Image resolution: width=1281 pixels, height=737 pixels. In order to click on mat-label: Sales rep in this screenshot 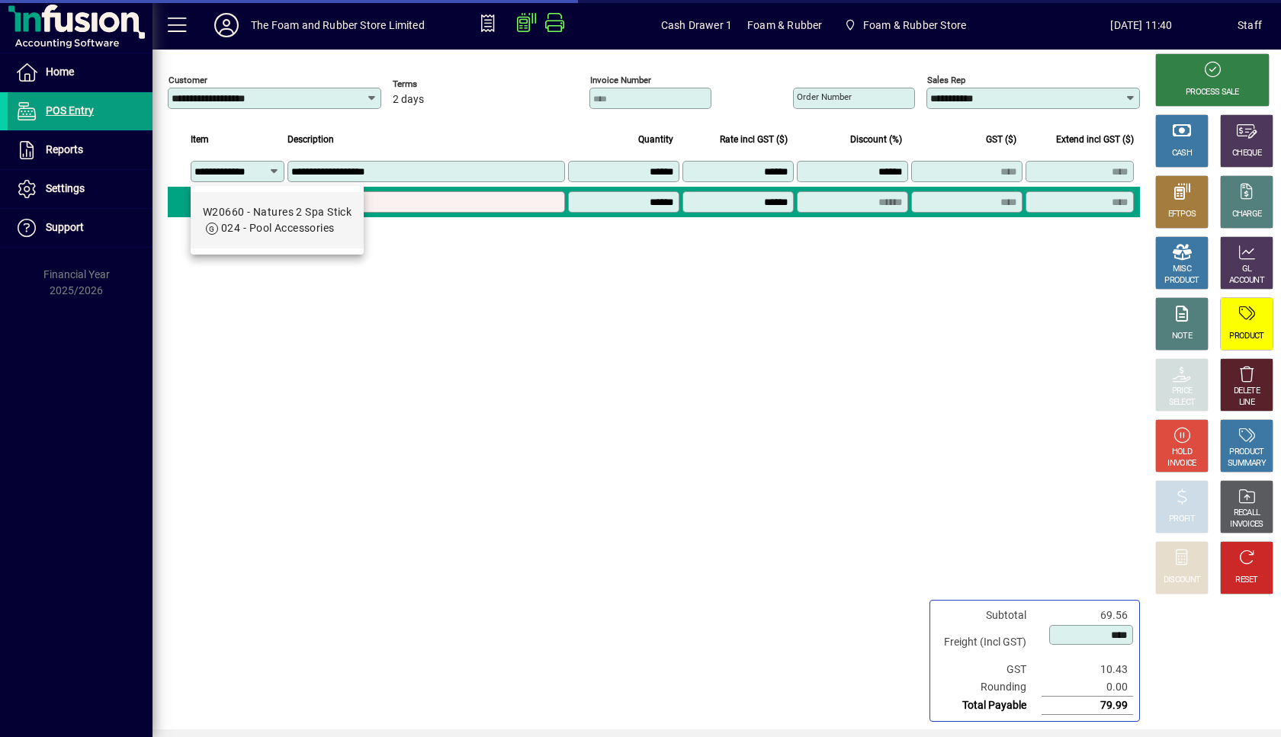, I will do `click(946, 80)`.